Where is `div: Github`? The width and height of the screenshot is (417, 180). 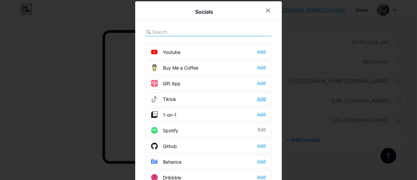 div: Github is located at coordinates (164, 146).